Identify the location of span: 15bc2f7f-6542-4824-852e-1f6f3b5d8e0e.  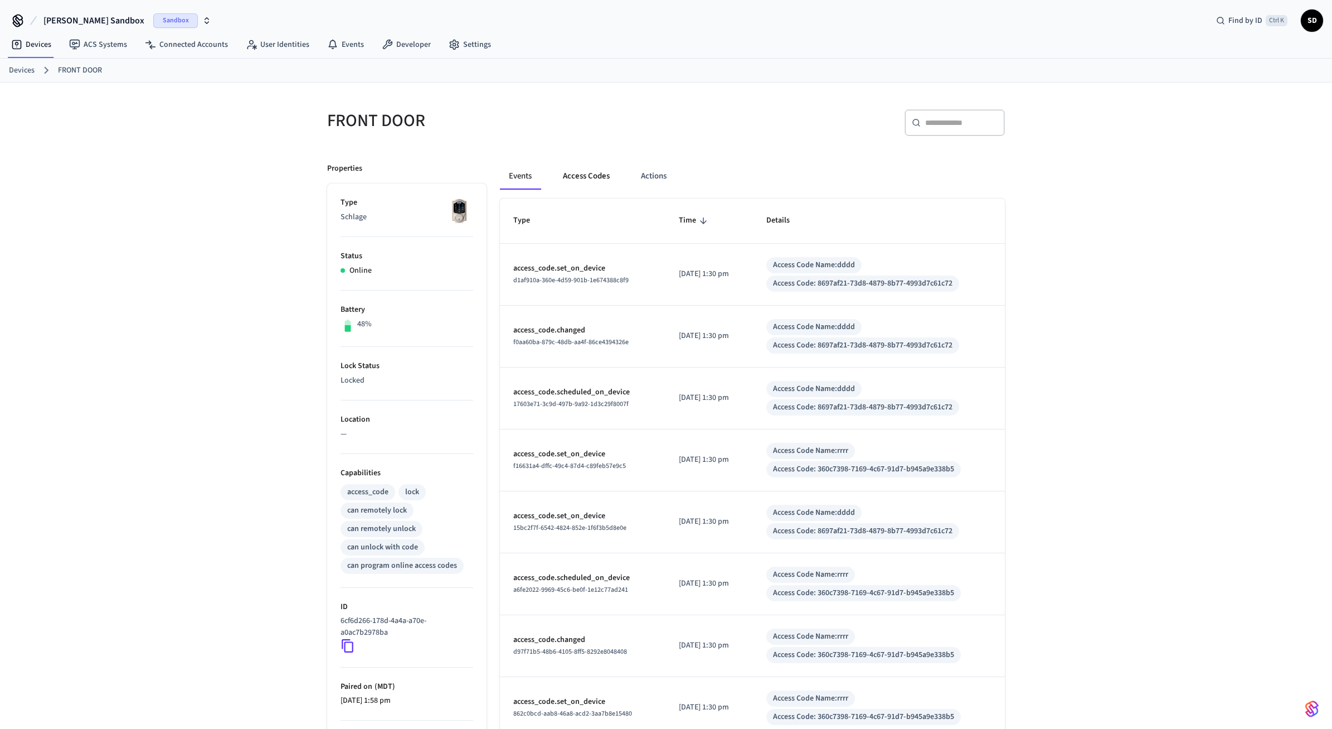
(570, 527).